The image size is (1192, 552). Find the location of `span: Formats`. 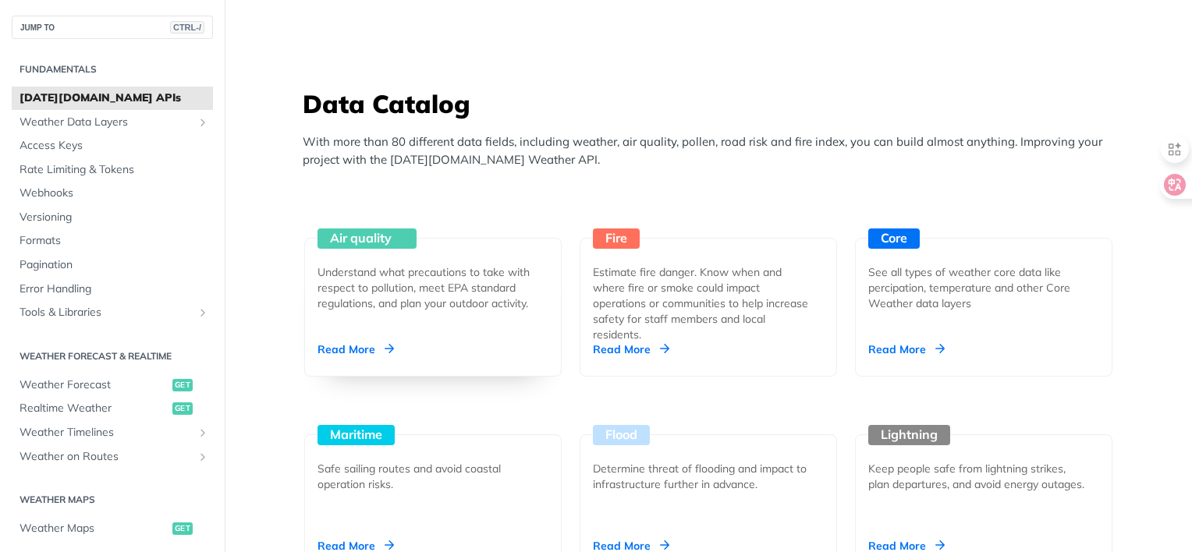

span: Formats is located at coordinates (114, 241).